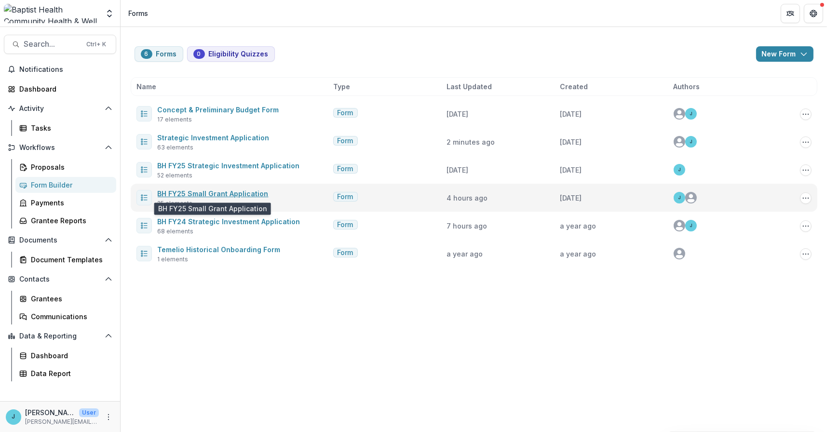 This screenshot has height=432, width=827. Describe the element at coordinates (69, 220) in the screenshot. I see `div: Grantee Reports` at that location.